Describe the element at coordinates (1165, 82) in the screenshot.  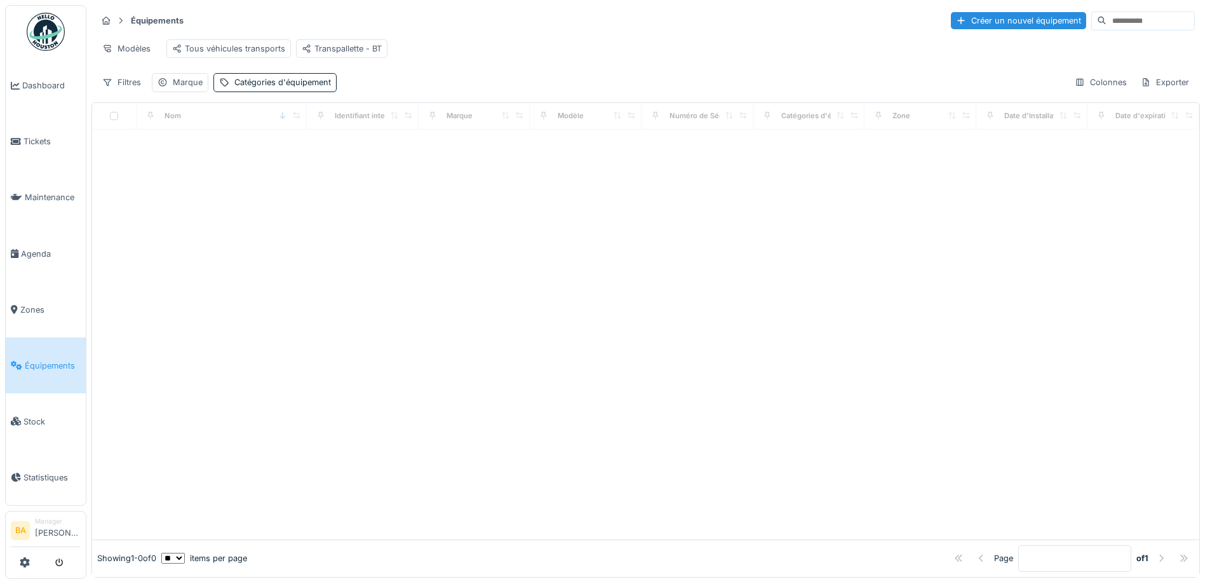
I see `div: Exporter` at that location.